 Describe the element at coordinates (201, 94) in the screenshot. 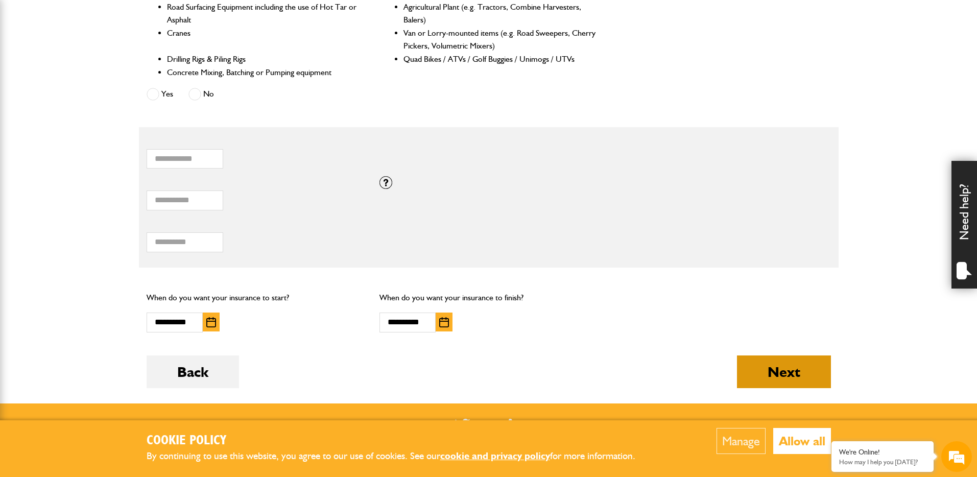

I see `label: No` at that location.